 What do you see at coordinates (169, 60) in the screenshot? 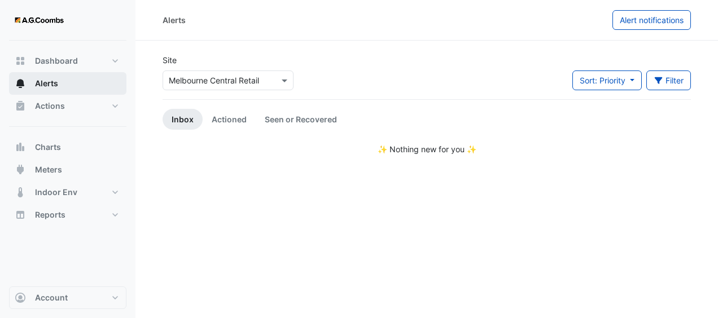
I see `label: Site` at bounding box center [169, 60].